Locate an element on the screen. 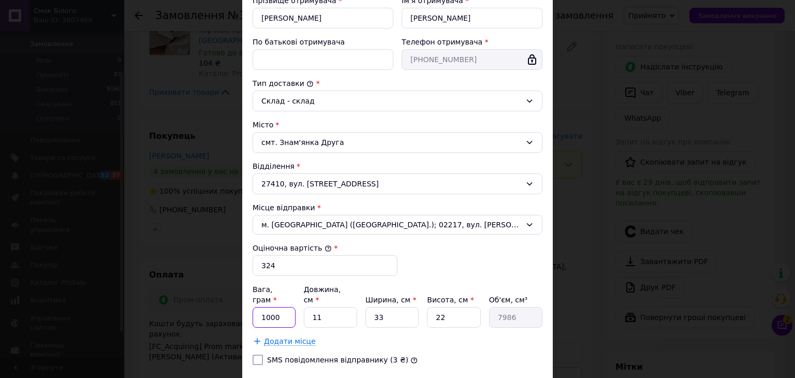  div: Тип доставки is located at coordinates (397, 83).